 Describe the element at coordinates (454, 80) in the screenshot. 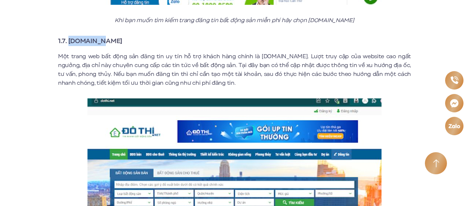

I see `img: Phone icon` at that location.